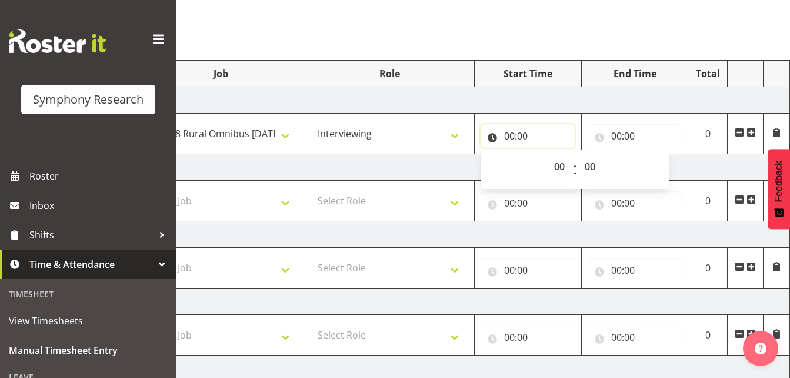  Describe the element at coordinates (708, 74) in the screenshot. I see `div: Total` at that location.